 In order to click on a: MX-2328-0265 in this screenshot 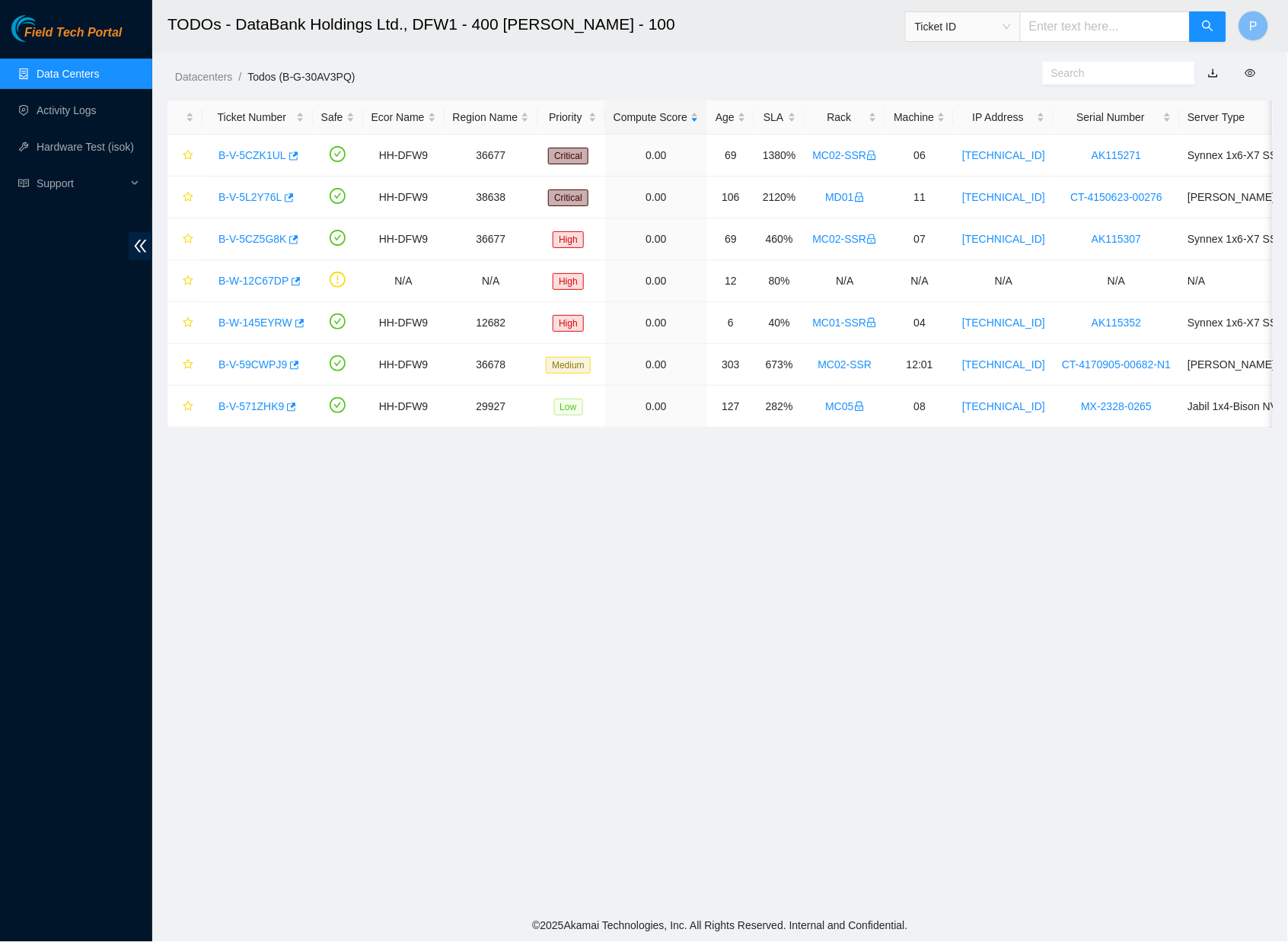, I will do `click(1117, 407)`.